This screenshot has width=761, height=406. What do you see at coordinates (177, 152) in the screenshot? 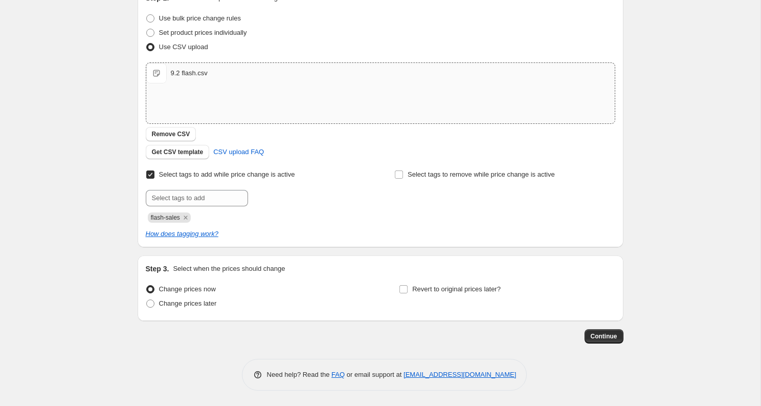
I see `span: Get CSV template` at bounding box center [177, 152].